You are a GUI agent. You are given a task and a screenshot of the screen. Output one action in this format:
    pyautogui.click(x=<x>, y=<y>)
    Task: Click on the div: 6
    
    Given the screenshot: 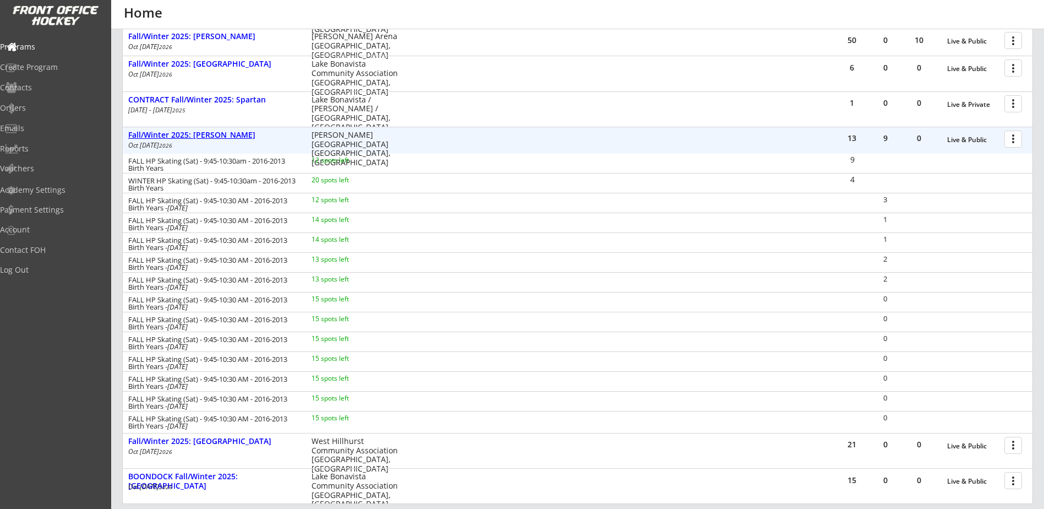 What is the action you would take?
    pyautogui.click(x=852, y=68)
    